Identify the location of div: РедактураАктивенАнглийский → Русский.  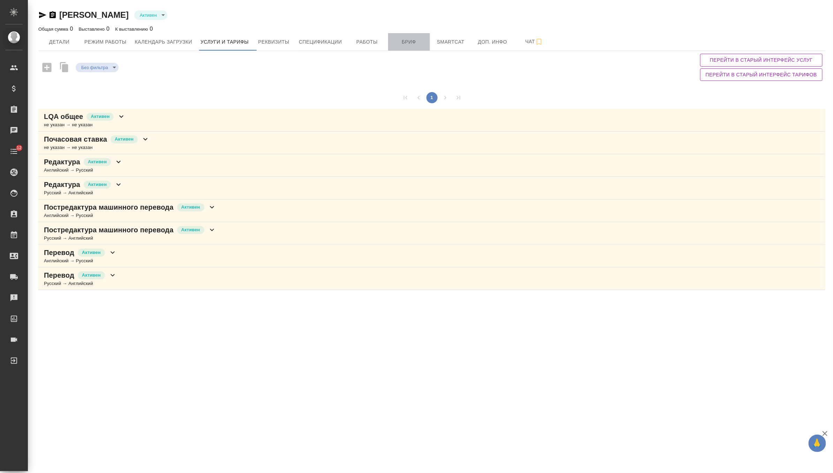
(432, 165).